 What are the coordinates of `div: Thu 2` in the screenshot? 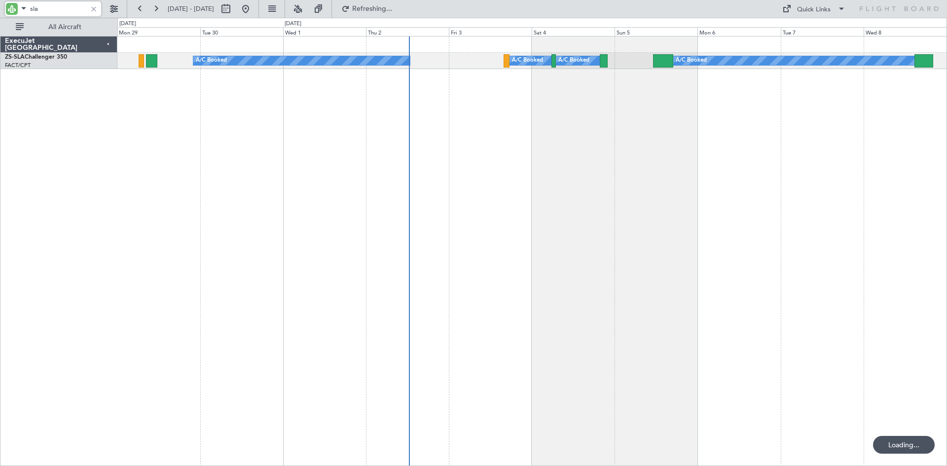 It's located at (407, 32).